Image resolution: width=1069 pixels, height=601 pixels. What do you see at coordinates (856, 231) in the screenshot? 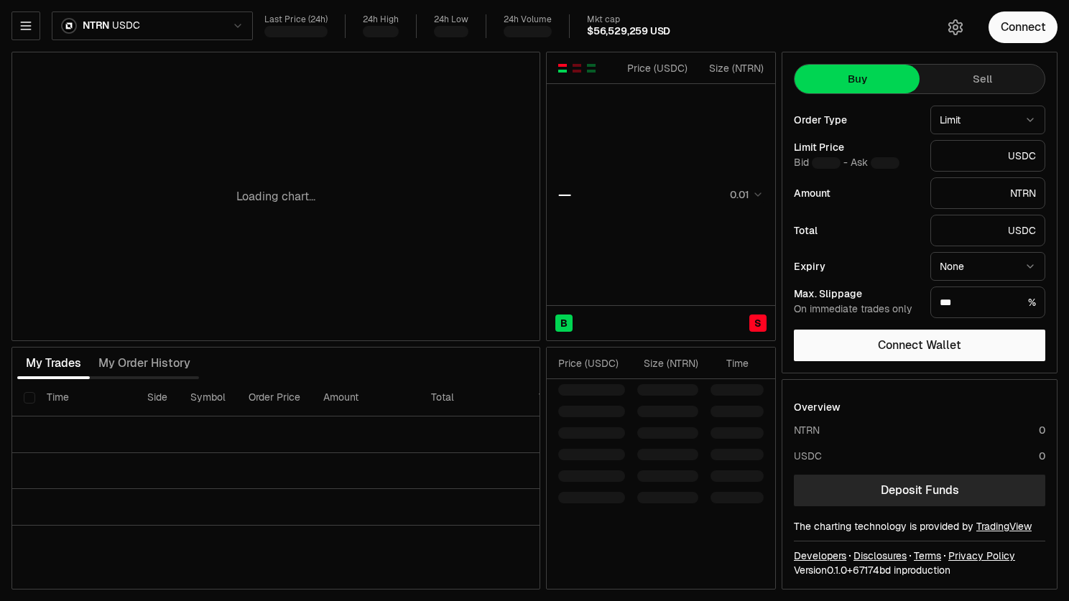
I see `div: Total` at bounding box center [856, 231].